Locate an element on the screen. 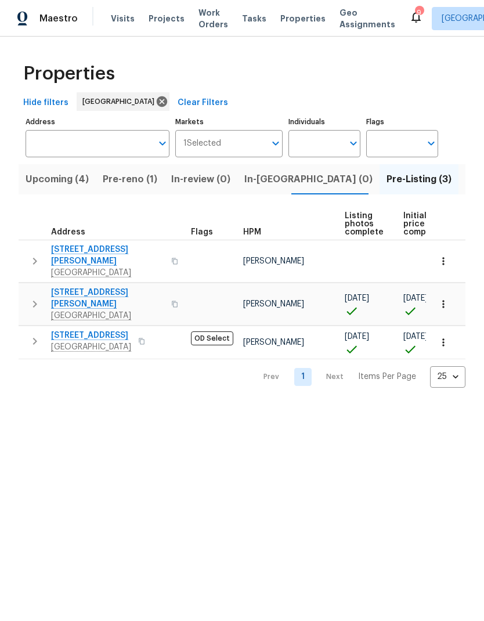 This screenshot has height=621, width=484. label: Individuals is located at coordinates (324, 122).